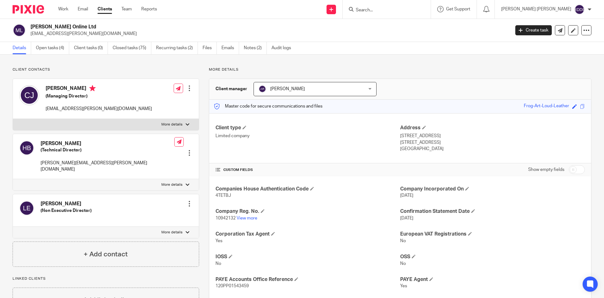 The width and height of the screenshot is (604, 298). I want to click on a: Audit logs, so click(284, 48).